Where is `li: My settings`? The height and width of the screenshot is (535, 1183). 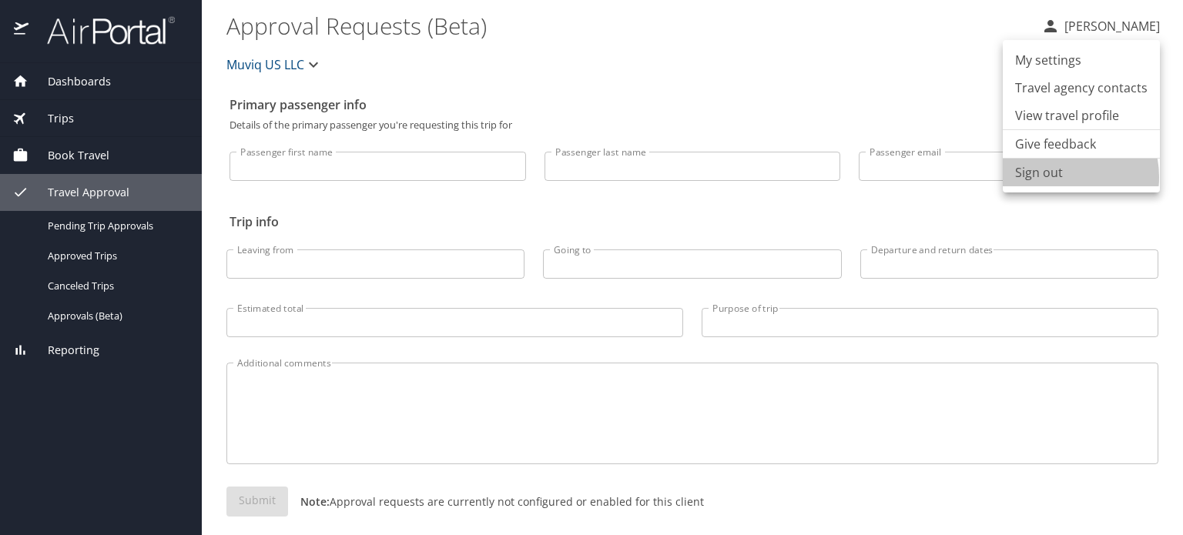 li: My settings is located at coordinates (1082, 60).